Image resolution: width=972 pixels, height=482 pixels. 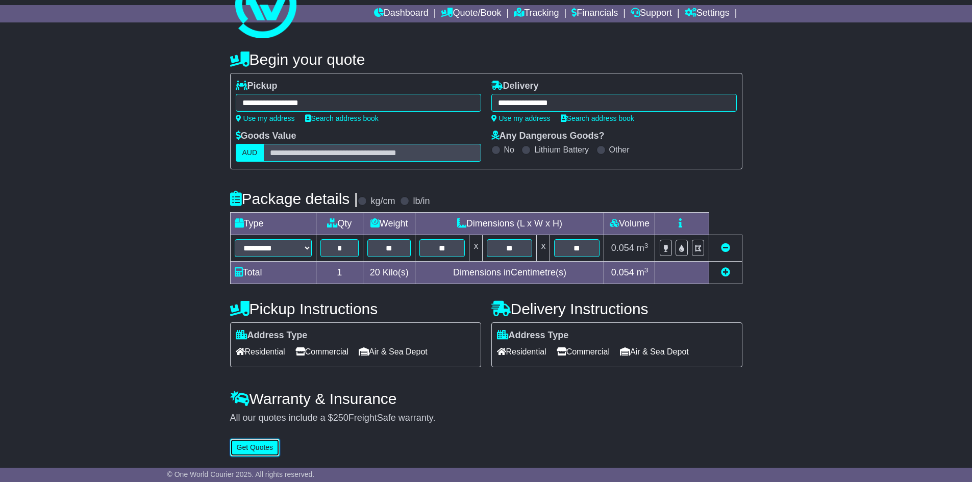 What do you see at coordinates (401, 14) in the screenshot?
I see `a: Dashboard` at bounding box center [401, 14].